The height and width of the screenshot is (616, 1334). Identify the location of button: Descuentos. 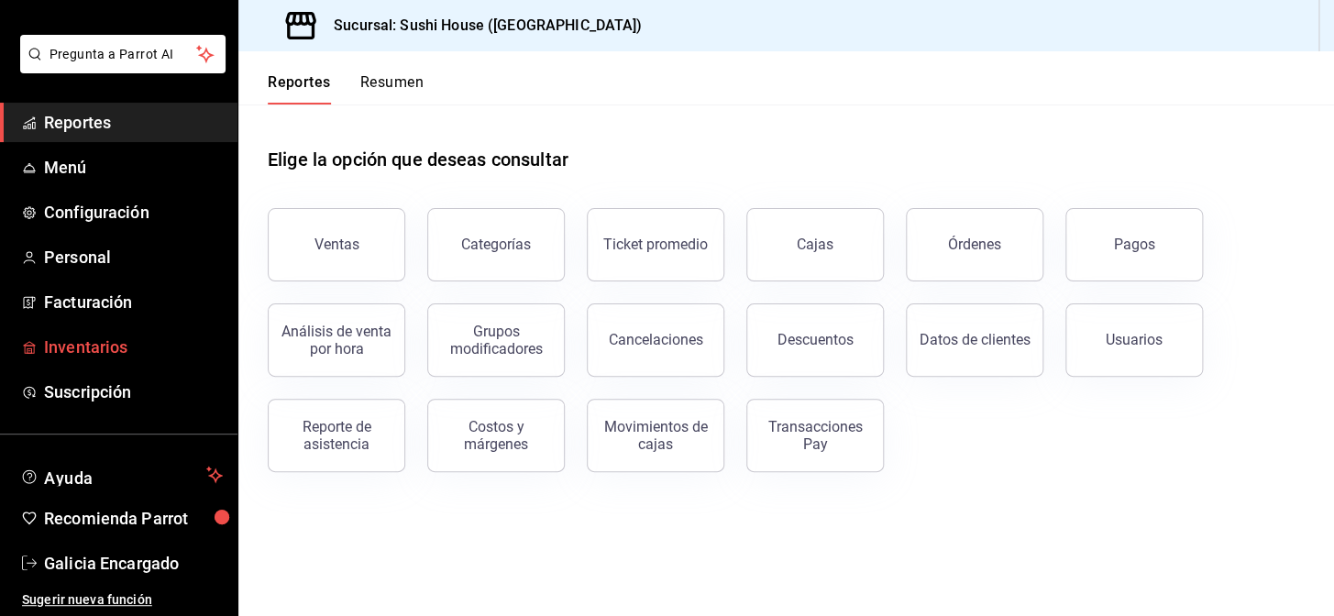
(815, 340).